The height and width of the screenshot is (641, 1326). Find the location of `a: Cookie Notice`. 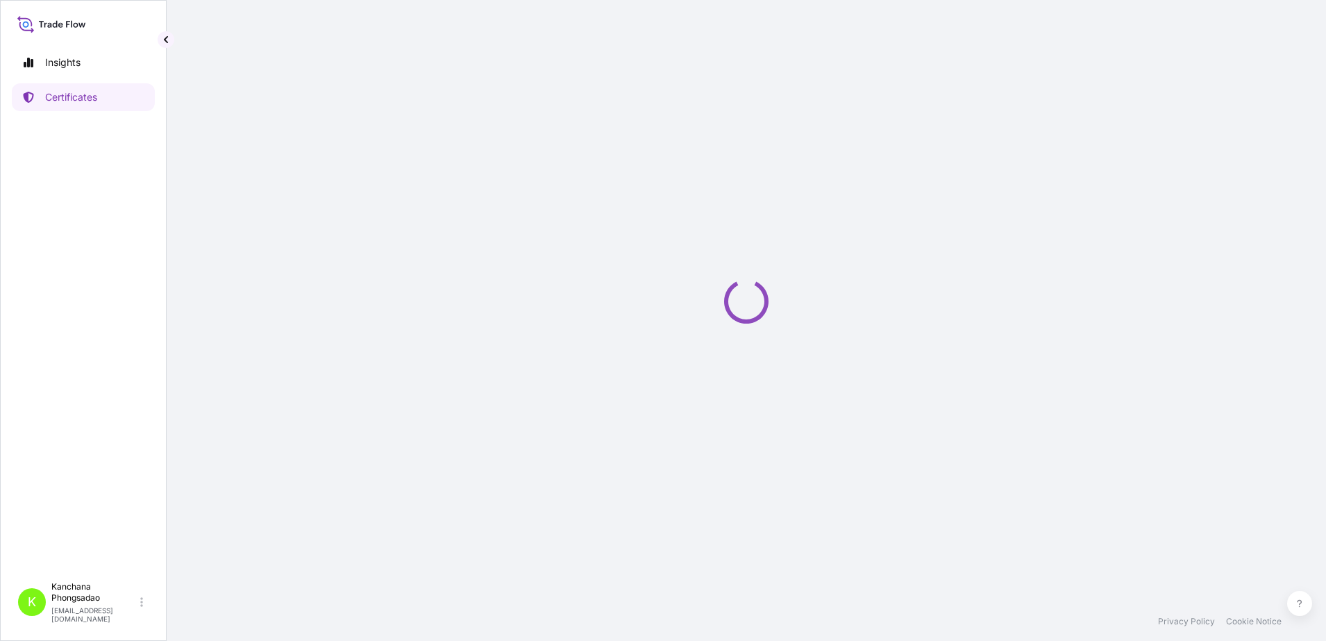

a: Cookie Notice is located at coordinates (1254, 621).